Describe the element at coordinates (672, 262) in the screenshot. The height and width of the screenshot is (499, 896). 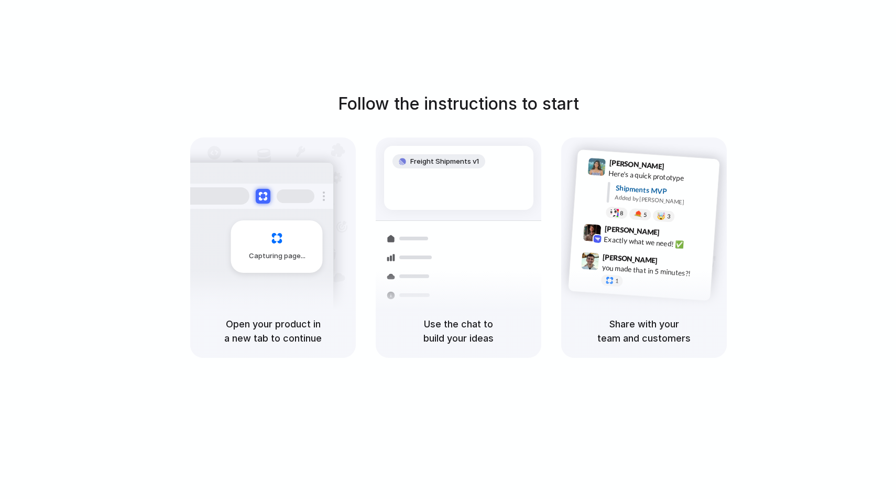
I see `span: 9:47 AM` at that location.